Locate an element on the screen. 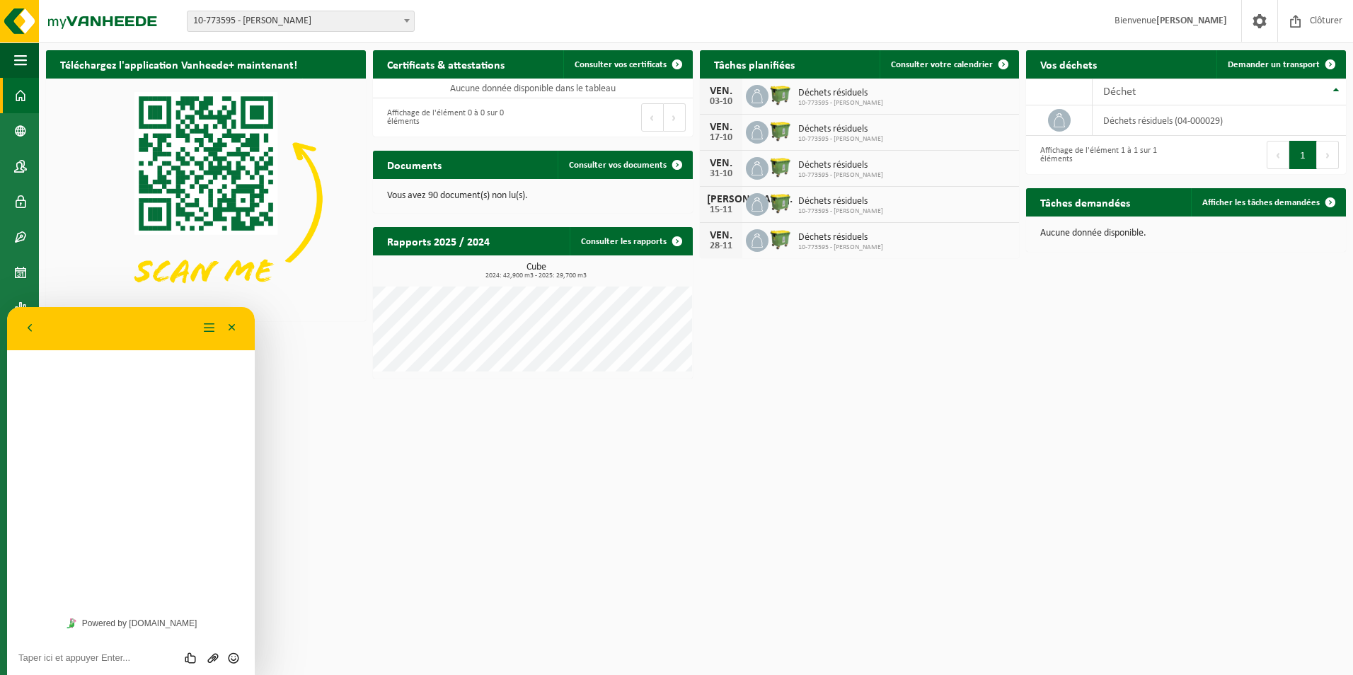 The height and width of the screenshot is (675, 1353). a: Consulter les rapports is located at coordinates (631, 241).